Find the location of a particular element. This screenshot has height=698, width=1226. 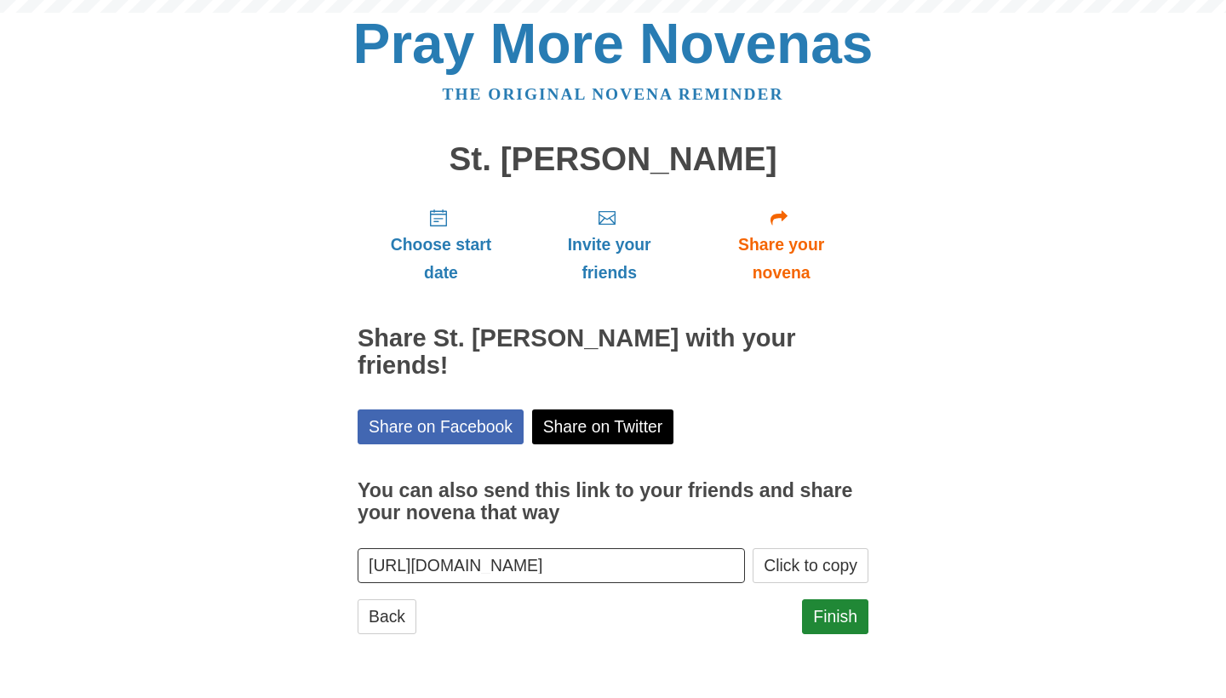

a: Share on Twitter is located at coordinates (603, 426).